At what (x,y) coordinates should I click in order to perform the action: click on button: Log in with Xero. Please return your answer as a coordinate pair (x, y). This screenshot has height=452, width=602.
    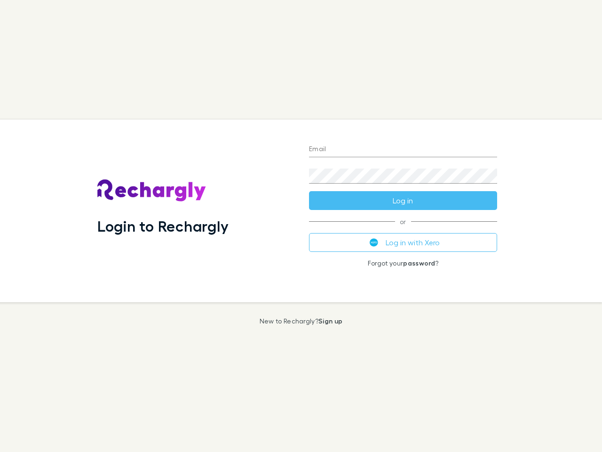
    Looking at the image, I should click on (403, 242).